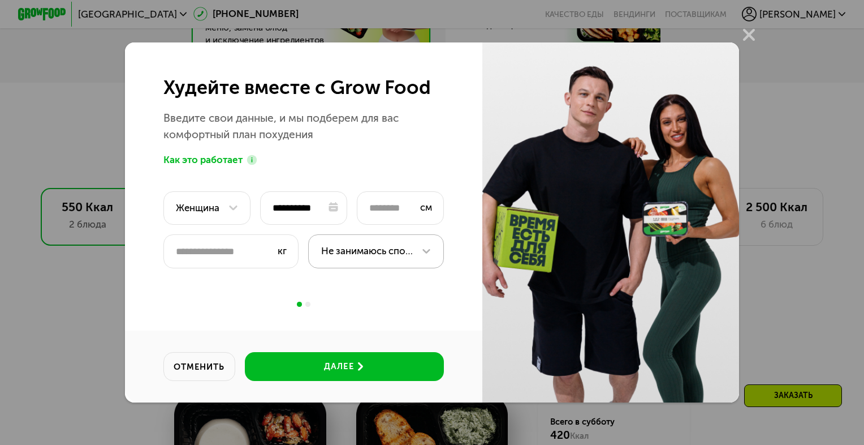  What do you see at coordinates (199, 366) in the screenshot?
I see `button: отменить` at bounding box center [199, 366].